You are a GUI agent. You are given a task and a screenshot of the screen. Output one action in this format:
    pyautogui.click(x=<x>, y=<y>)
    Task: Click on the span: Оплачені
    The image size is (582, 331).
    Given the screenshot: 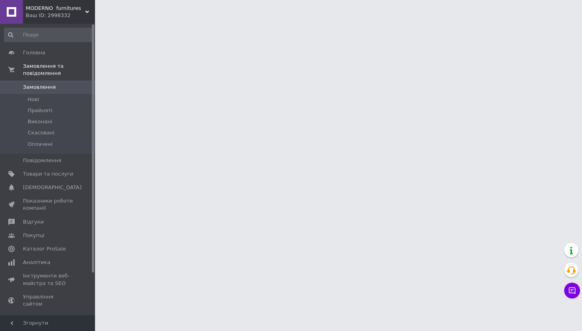 What is the action you would take?
    pyautogui.click(x=40, y=144)
    